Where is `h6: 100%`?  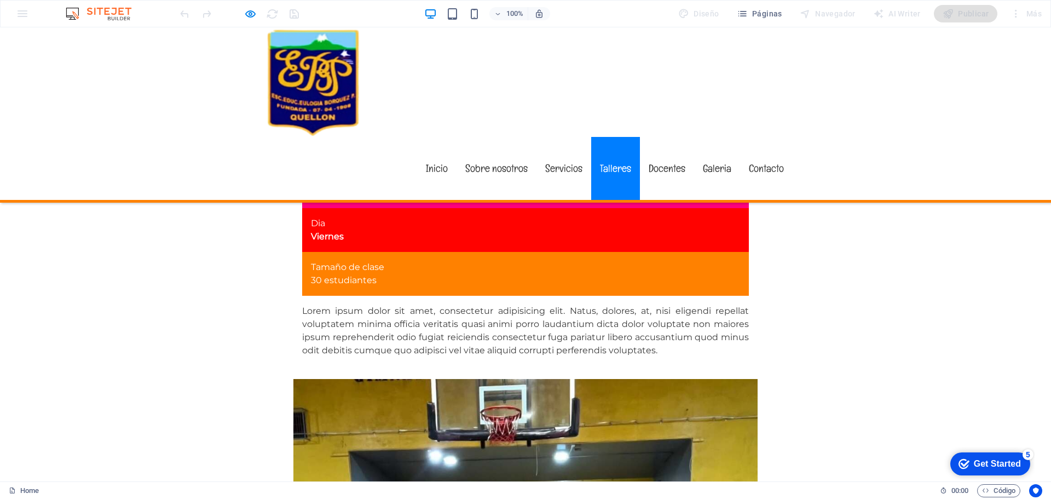 h6: 100% is located at coordinates (515, 14).